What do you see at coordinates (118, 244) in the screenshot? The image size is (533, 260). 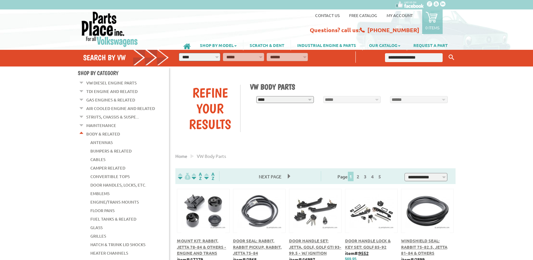 I see `a: Hatch & Trunk Lid Shocks` at bounding box center [118, 244].